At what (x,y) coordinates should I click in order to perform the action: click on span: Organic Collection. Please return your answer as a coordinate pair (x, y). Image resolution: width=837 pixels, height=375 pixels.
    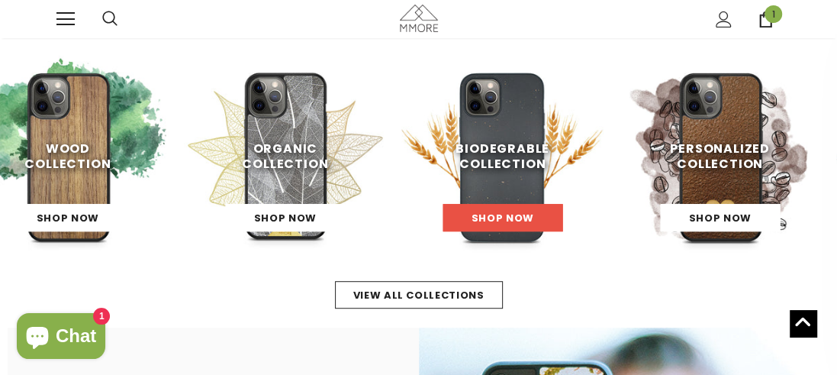
    Looking at the image, I should click on (285, 156).